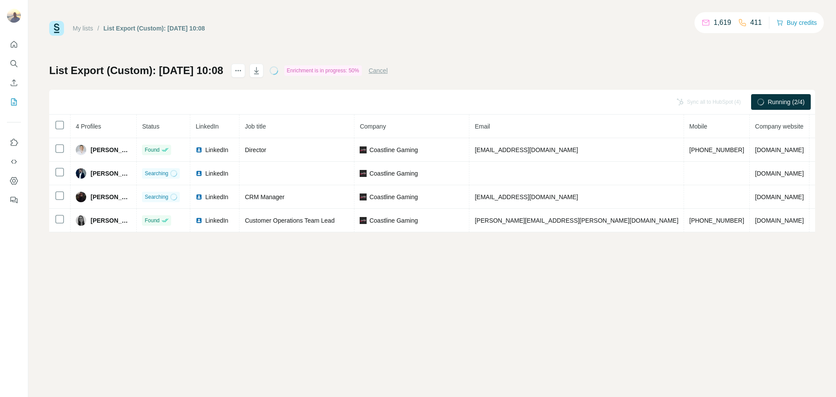 Image resolution: width=836 pixels, height=397 pixels. What do you see at coordinates (756, 23) in the screenshot?
I see `p: 411` at bounding box center [756, 23].